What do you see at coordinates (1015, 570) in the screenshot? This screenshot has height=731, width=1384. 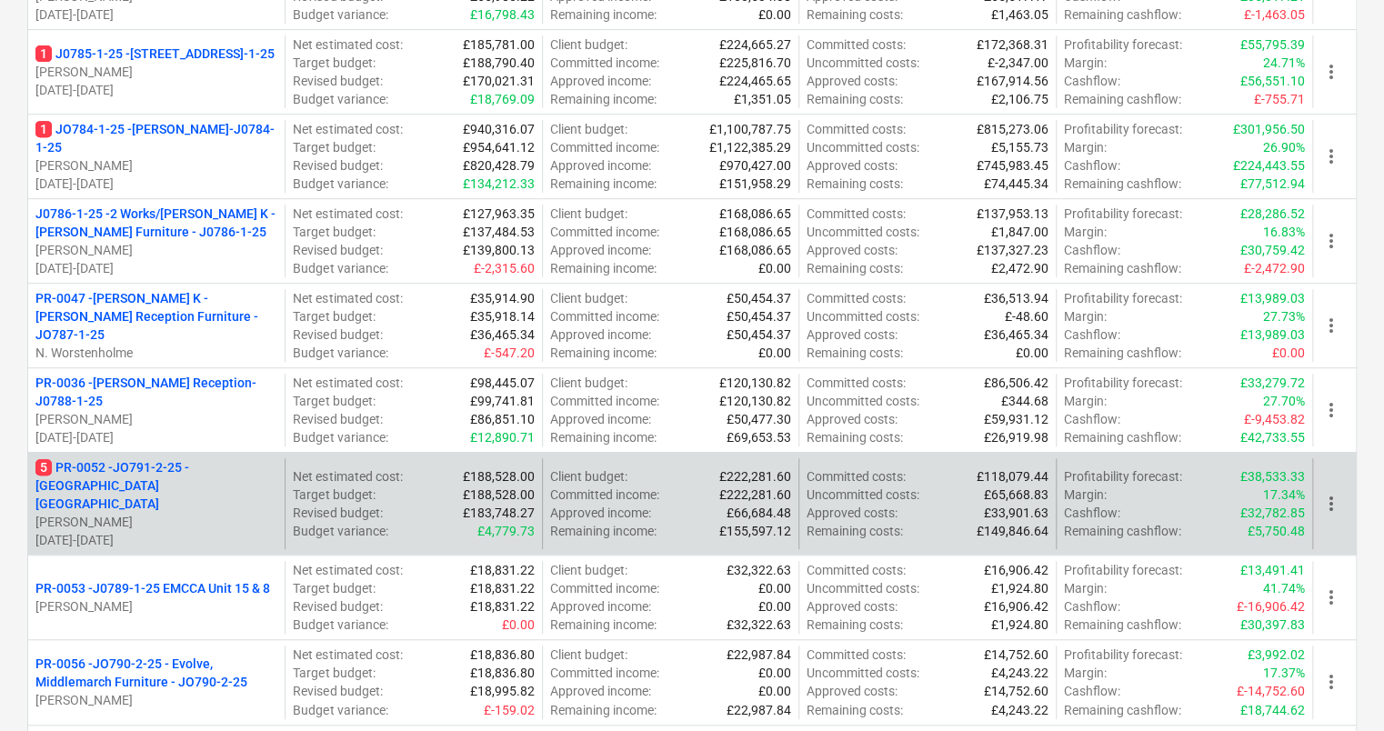 I see `p: £16,906.42` at bounding box center [1015, 570].